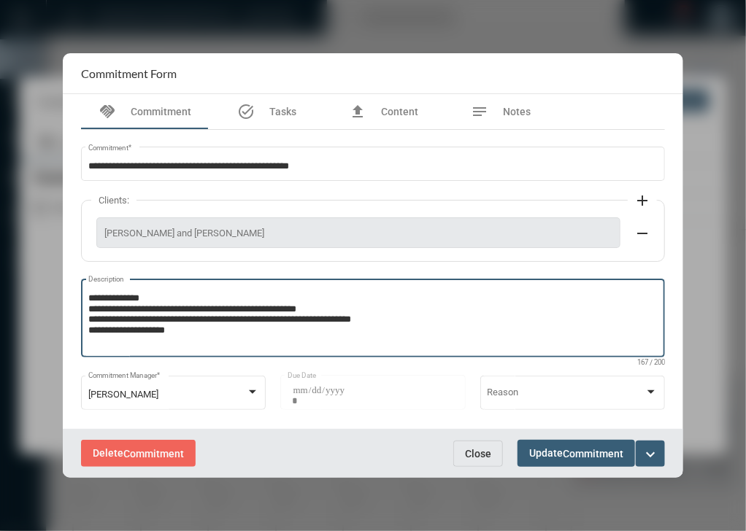 This screenshot has width=746, height=531. I want to click on span: Tasks, so click(283, 112).